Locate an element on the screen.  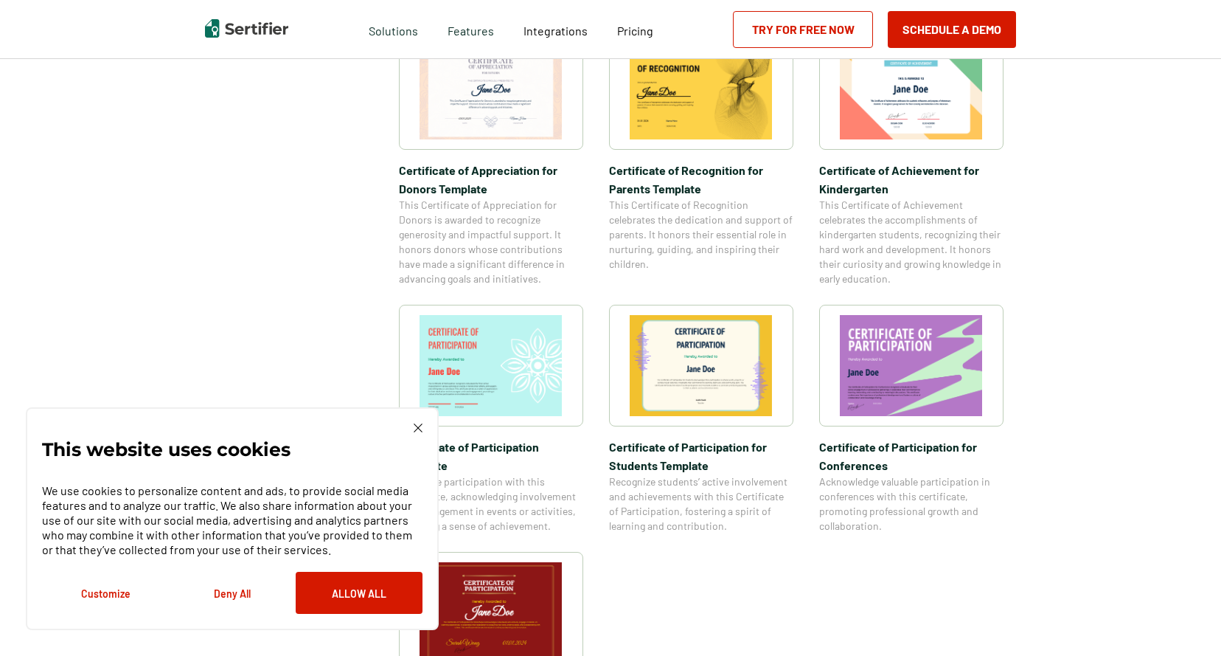
p: We use cookies to personalize content and ads, to provide social media features and to analyze ou... is located at coordinates (232, 520).